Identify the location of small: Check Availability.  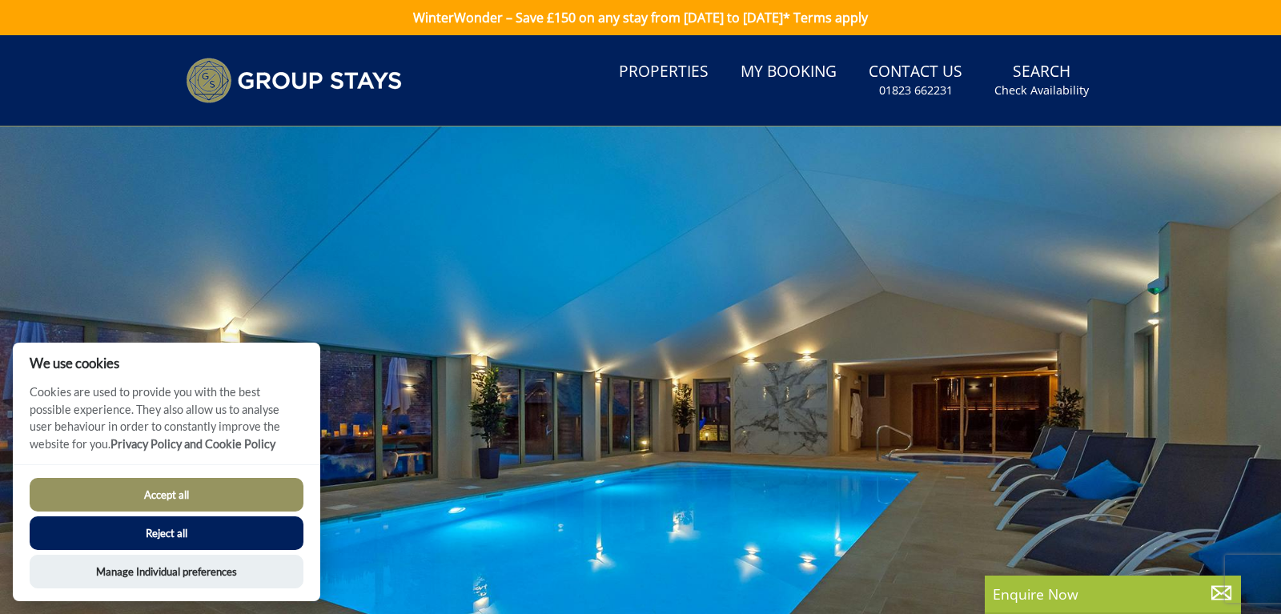
(1042, 90).